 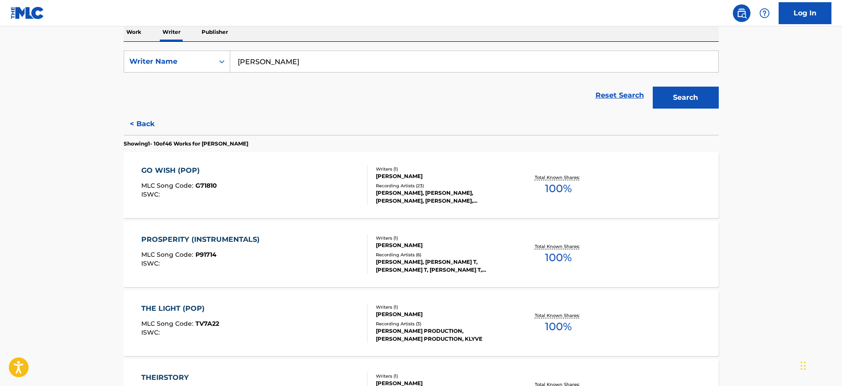 What do you see at coordinates (805, 13) in the screenshot?
I see `a: Log In` at bounding box center [805, 13].